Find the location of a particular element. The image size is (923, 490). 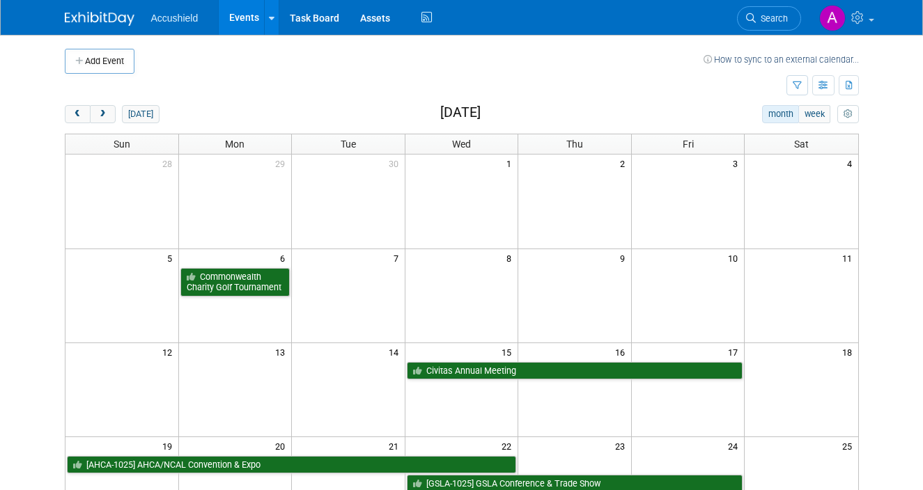

span: 16 is located at coordinates (622, 352).